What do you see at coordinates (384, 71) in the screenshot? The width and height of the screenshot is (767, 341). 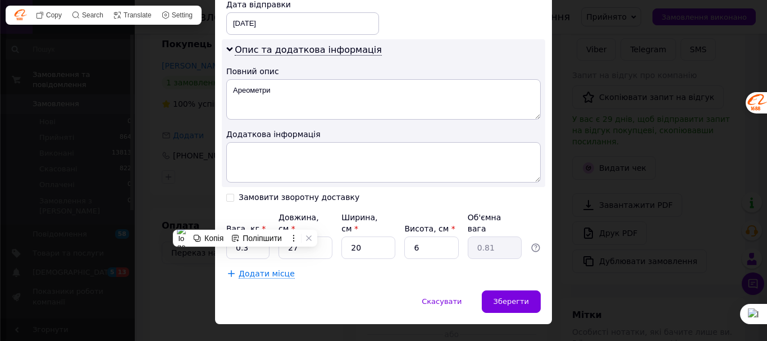 I see `div: Повний опис` at bounding box center [384, 71].